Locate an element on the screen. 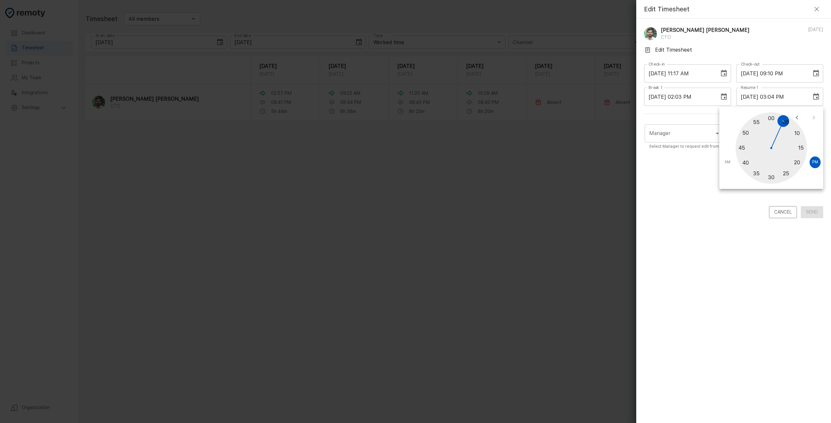 The height and width of the screenshot is (423, 831). p: Select Manager to request edit from is located at coordinates (684, 147).